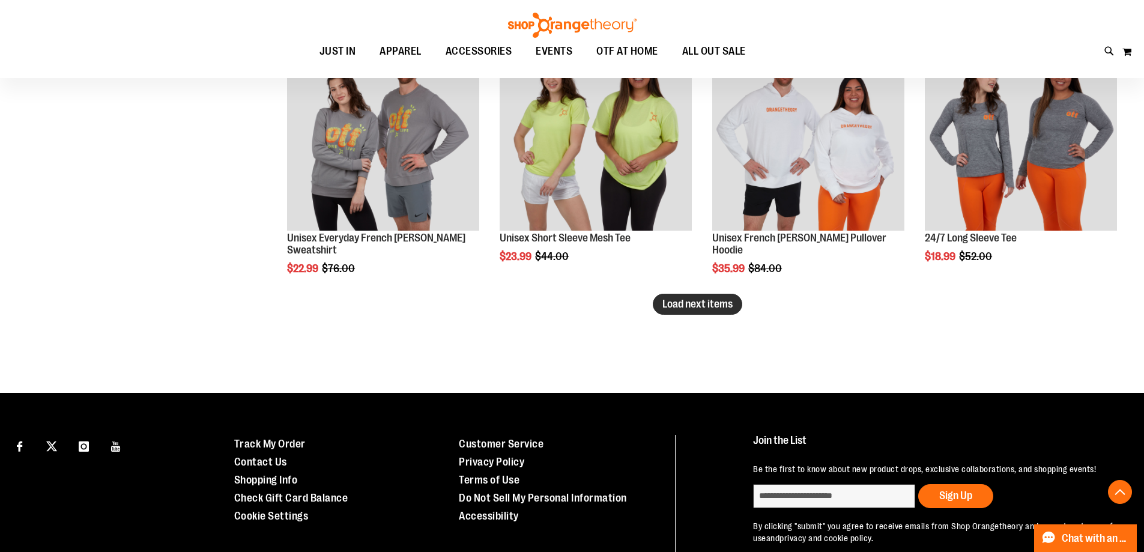 Image resolution: width=1144 pixels, height=552 pixels. Describe the element at coordinates (729, 269) in the screenshot. I see `span: $35.99` at that location.